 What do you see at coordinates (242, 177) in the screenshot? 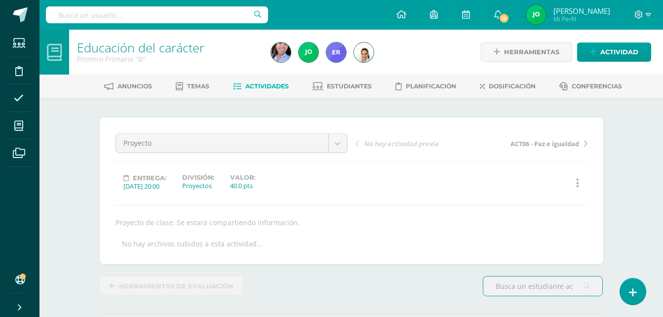
I see `label: Valor:` at bounding box center [242, 177].